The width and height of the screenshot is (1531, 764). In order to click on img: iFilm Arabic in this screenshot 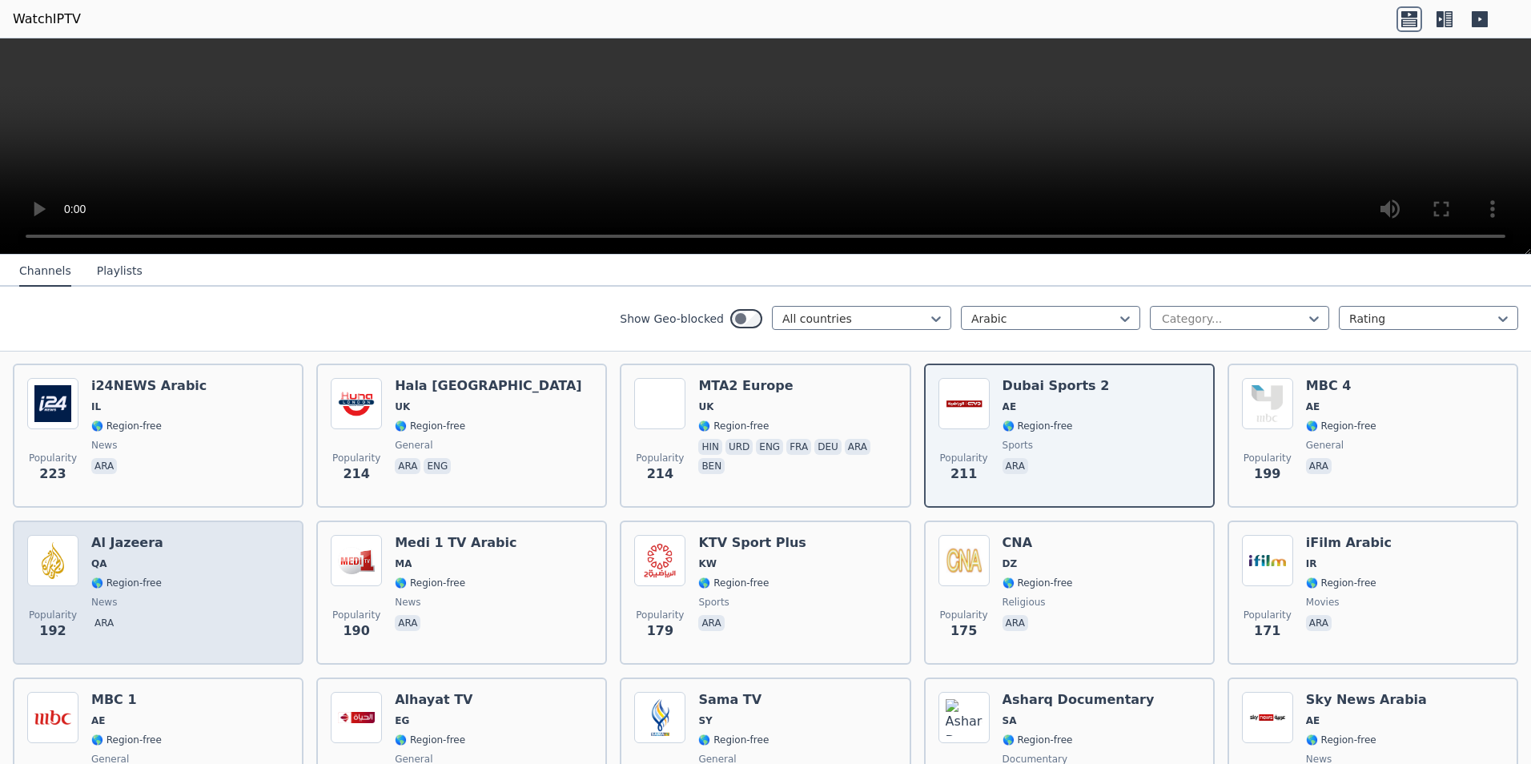, I will do `click(1268, 561)`.